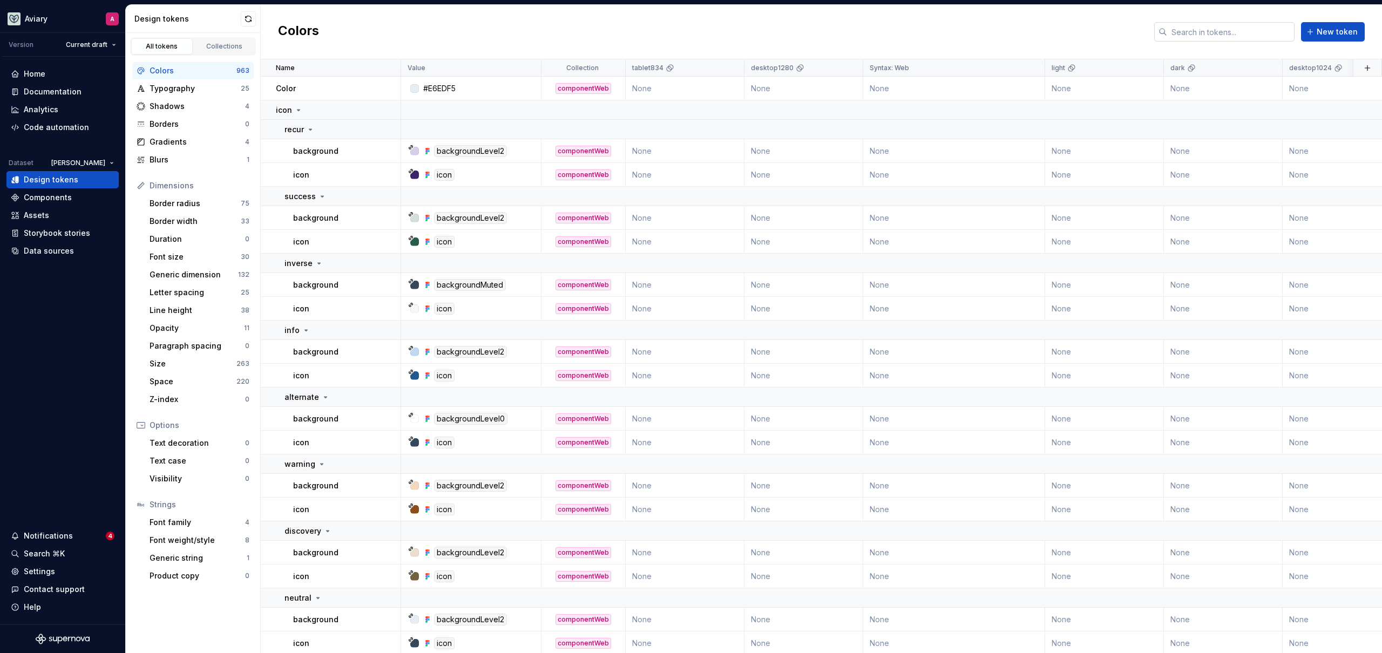  Describe the element at coordinates (245, 221) in the screenshot. I see `div: 33` at that location.